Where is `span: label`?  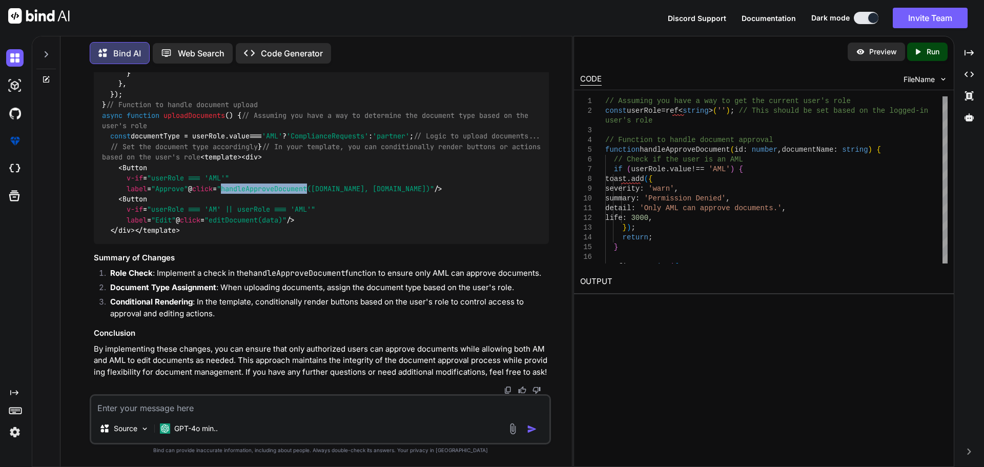
span: label is located at coordinates (137, 220).